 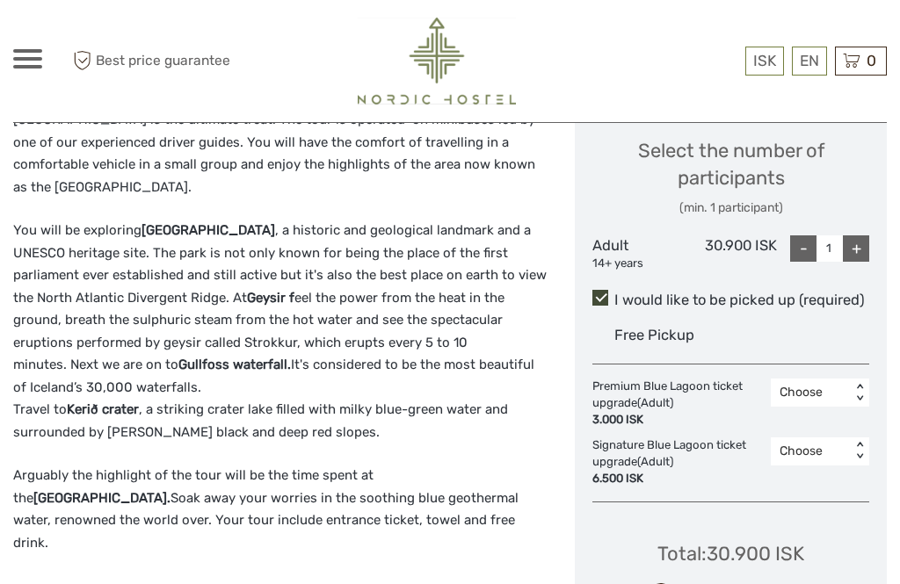 What do you see at coordinates (280, 331) in the screenshot?
I see `p: You will be exploring , a historic and geological landmark and a UNESCO heritage site. The park i...` at bounding box center [280, 331].